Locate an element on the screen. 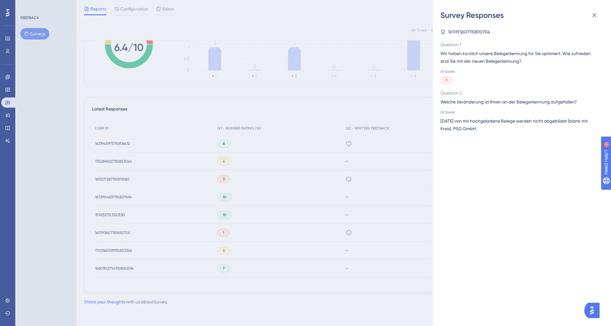 Image resolution: width=611 pixels, height=326 pixels. span: Welche Veränderung ist Ihnen an der Belegerkennung aufgefallen? is located at coordinates (519, 102).